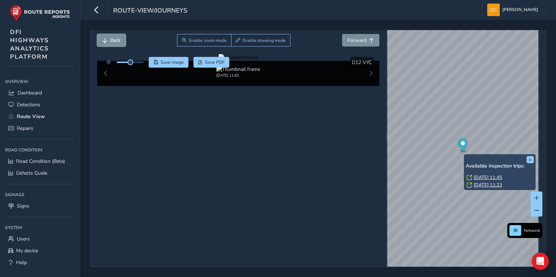  What do you see at coordinates (493, 10) in the screenshot?
I see `img: diamond-layout` at bounding box center [493, 10].